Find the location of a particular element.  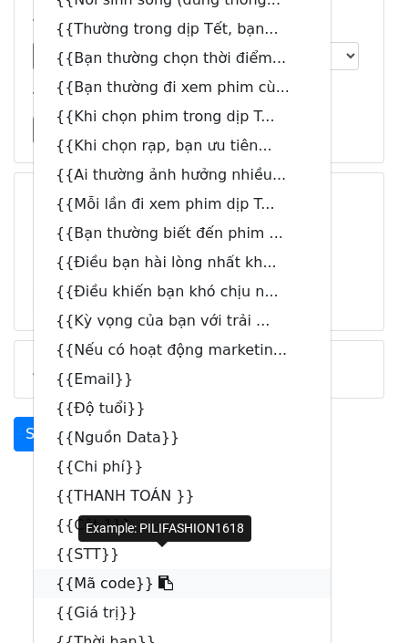

a: {{Nguồn Data}} is located at coordinates (182, 437).